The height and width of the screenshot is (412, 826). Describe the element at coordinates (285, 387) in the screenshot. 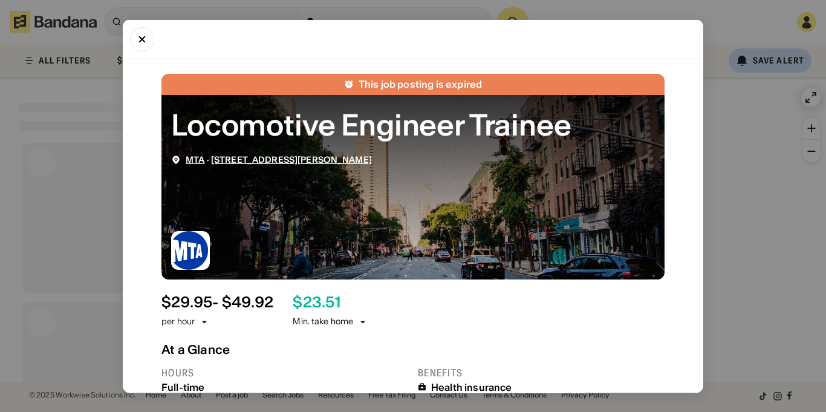

I see `div: Full-time` at that location.